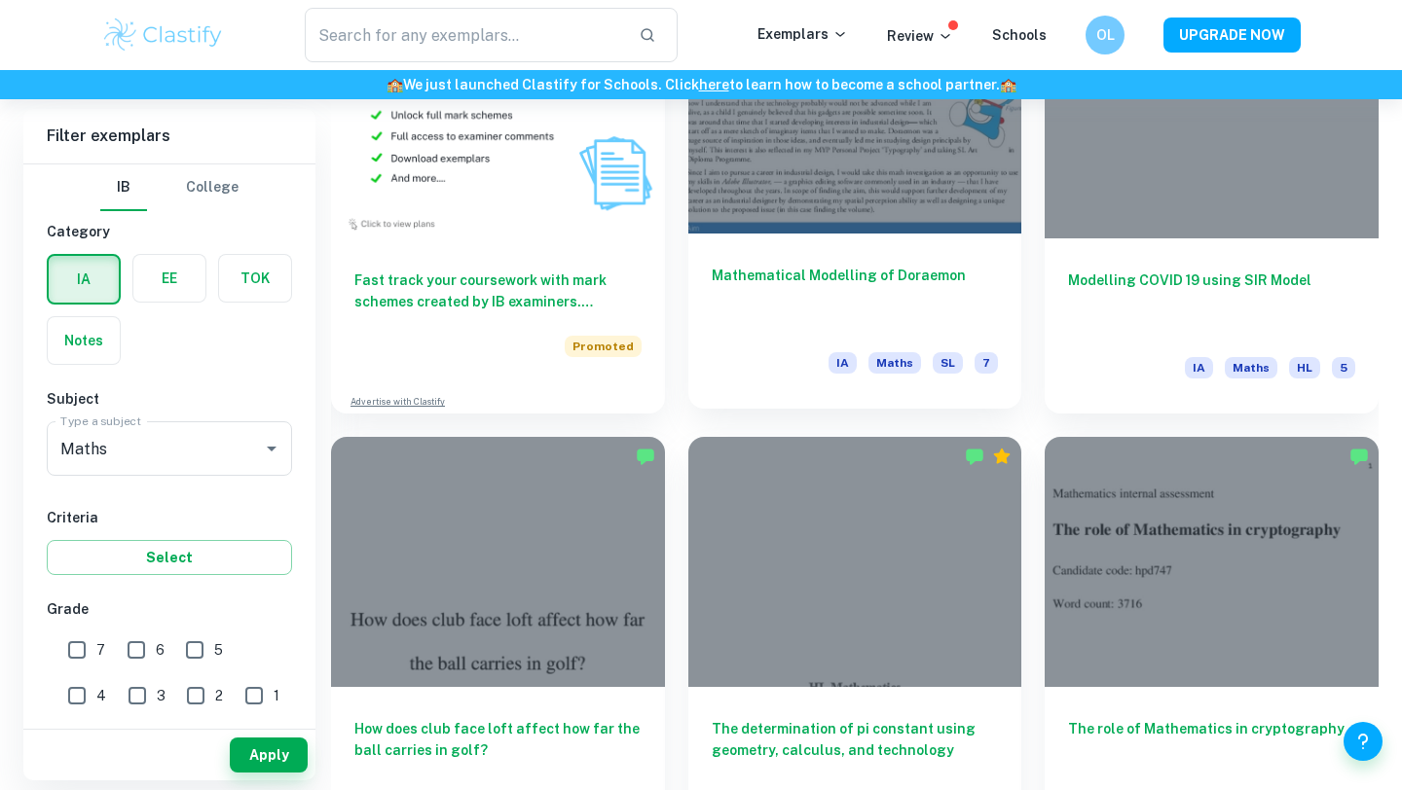 This screenshot has height=790, width=1402. Describe the element at coordinates (920, 36) in the screenshot. I see `p: Review` at that location.